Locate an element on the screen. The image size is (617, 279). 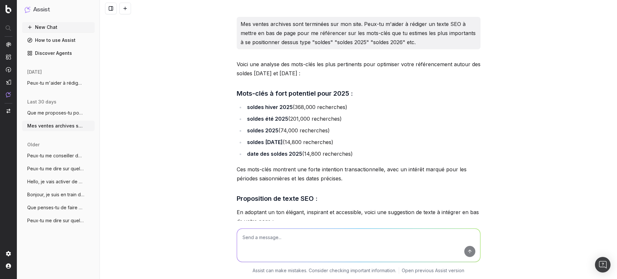
button: Que me proposes-tu pour améliorer mon ar is located at coordinates (58, 113).